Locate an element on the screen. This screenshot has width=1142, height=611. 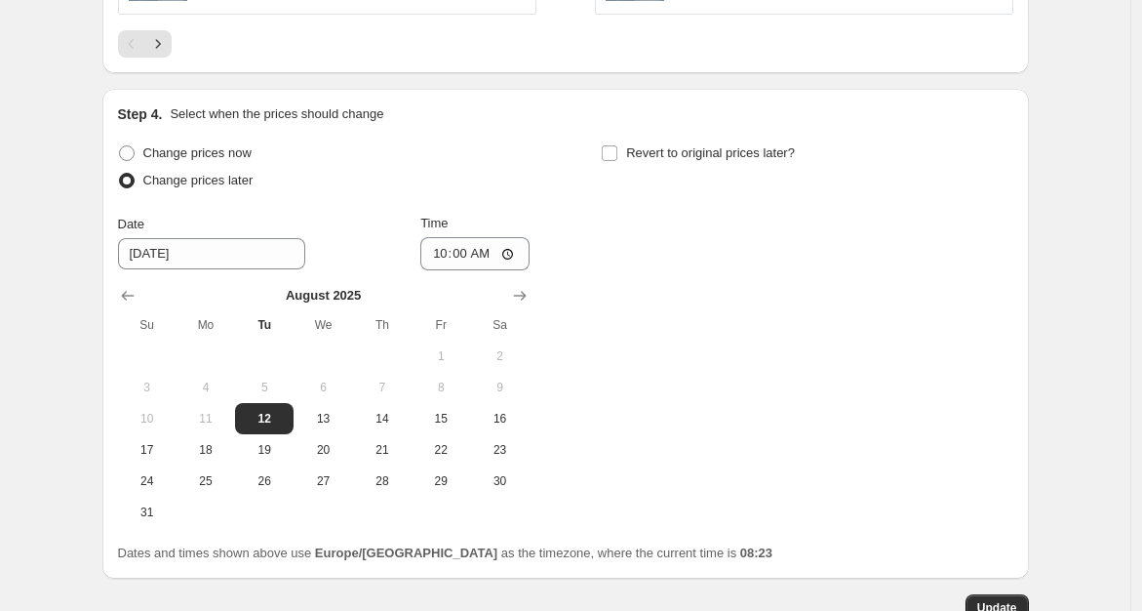
button: Today Tuesday August 12 2025 is located at coordinates (264, 418).